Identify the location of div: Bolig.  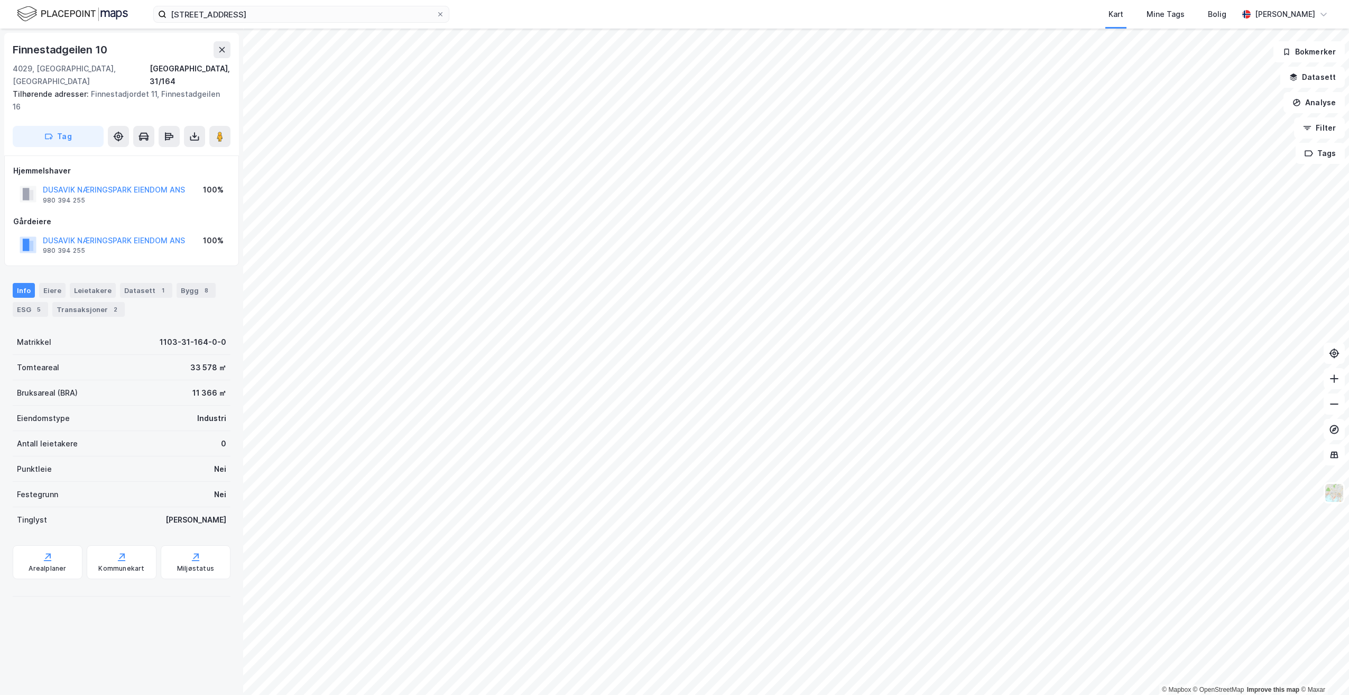
(1217, 14).